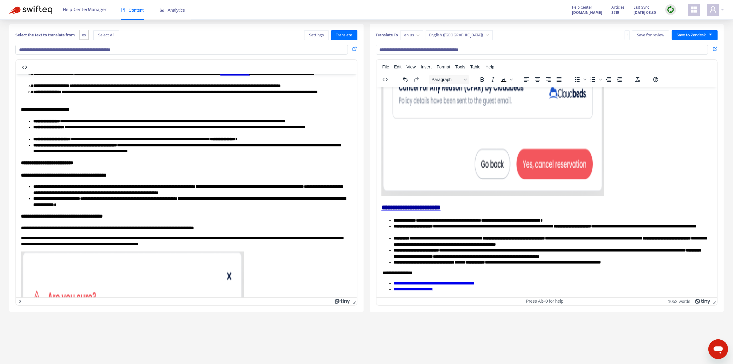  Describe the element at coordinates (713, 10) in the screenshot. I see `span: user` at that location.